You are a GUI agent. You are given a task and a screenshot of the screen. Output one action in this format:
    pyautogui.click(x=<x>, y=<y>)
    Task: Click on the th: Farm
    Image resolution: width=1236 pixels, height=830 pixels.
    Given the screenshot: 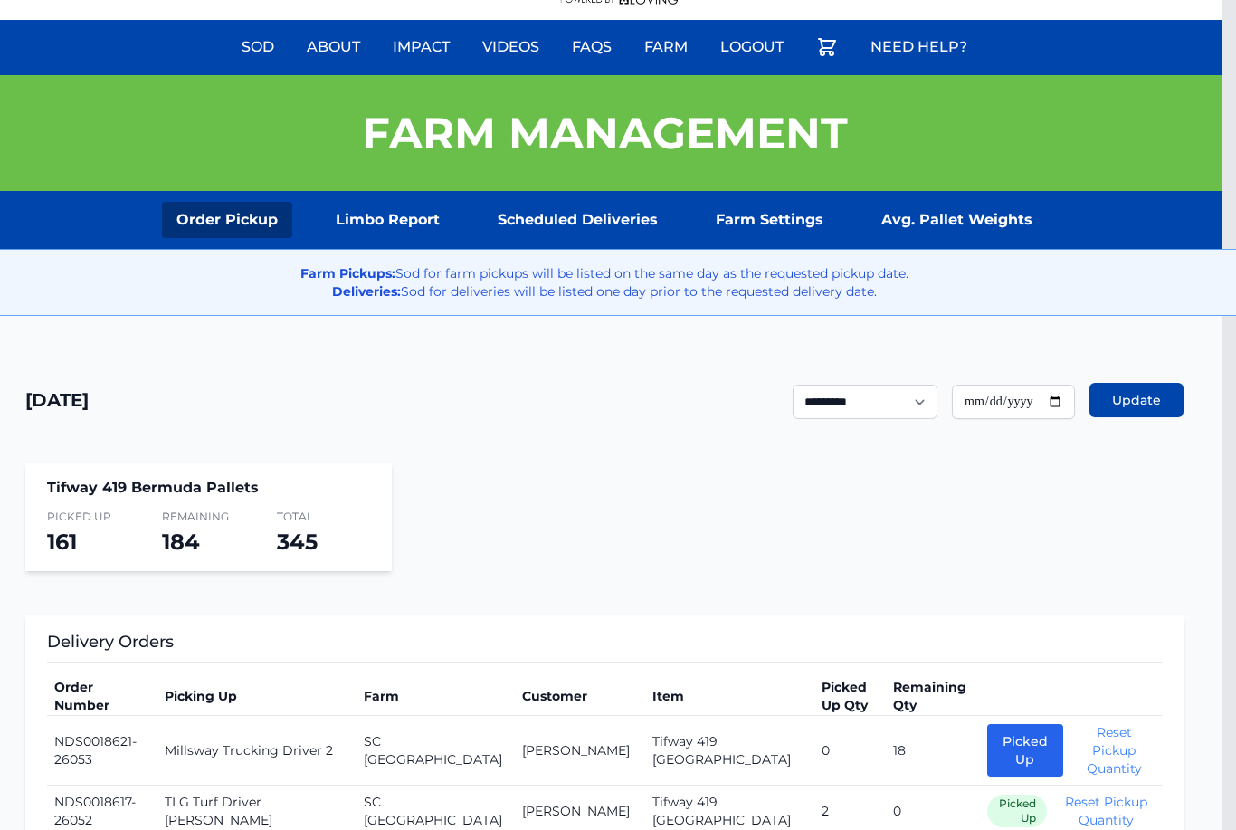 What is the action you would take?
    pyautogui.click(x=436, y=696)
    